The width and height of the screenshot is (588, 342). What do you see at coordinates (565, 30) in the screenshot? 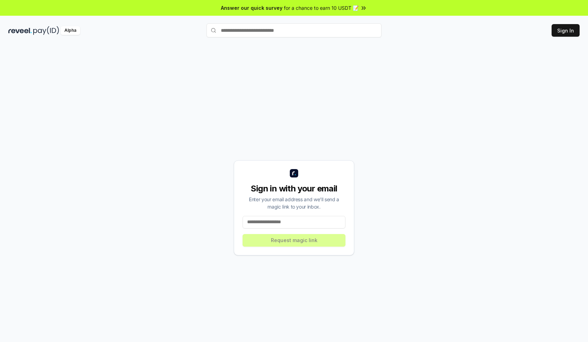
I see `button: Sign In` at bounding box center [565, 30].